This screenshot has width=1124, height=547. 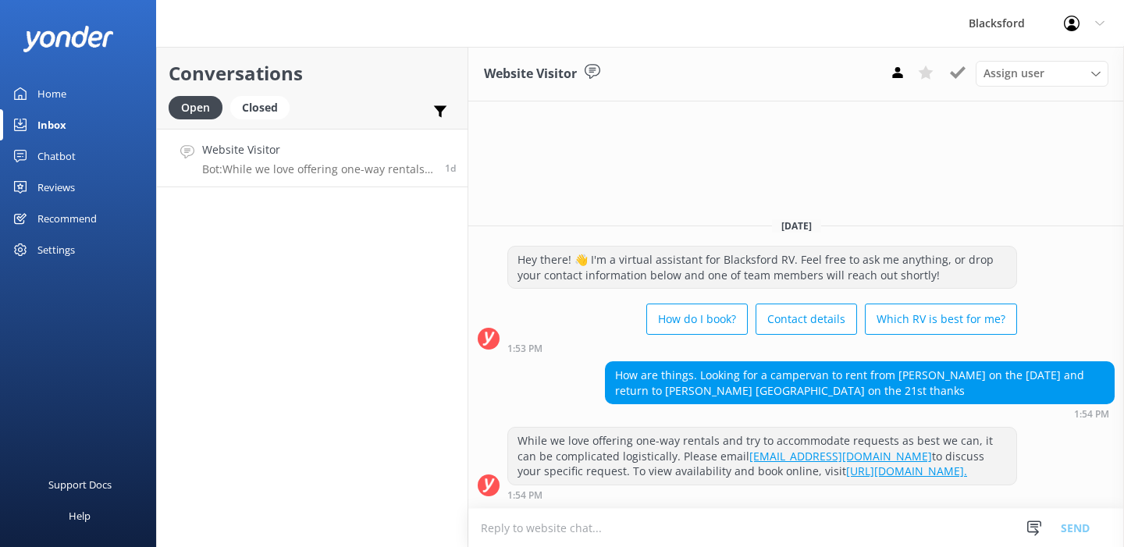 What do you see at coordinates (68, 38) in the screenshot?
I see `img: yonder-white-logo.png` at bounding box center [68, 38].